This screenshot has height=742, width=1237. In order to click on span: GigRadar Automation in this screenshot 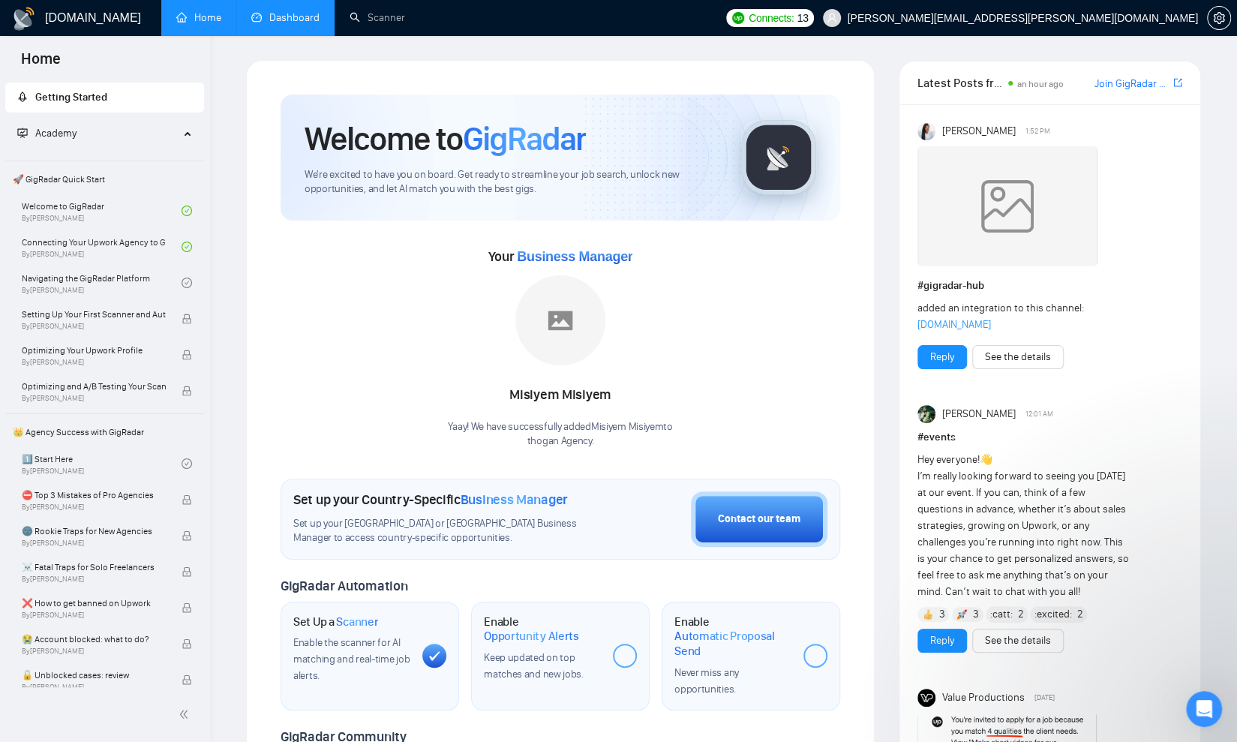, I will do `click(344, 586)`.